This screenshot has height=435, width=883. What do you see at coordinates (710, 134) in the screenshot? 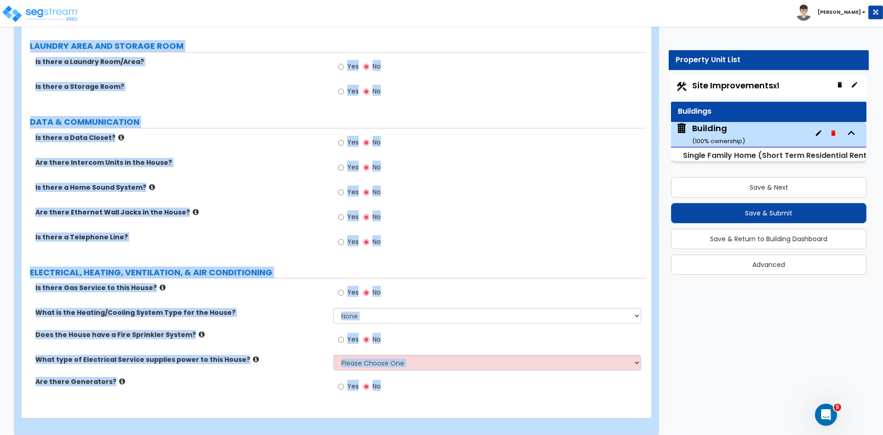
I see `span: Building` at bounding box center [710, 134].